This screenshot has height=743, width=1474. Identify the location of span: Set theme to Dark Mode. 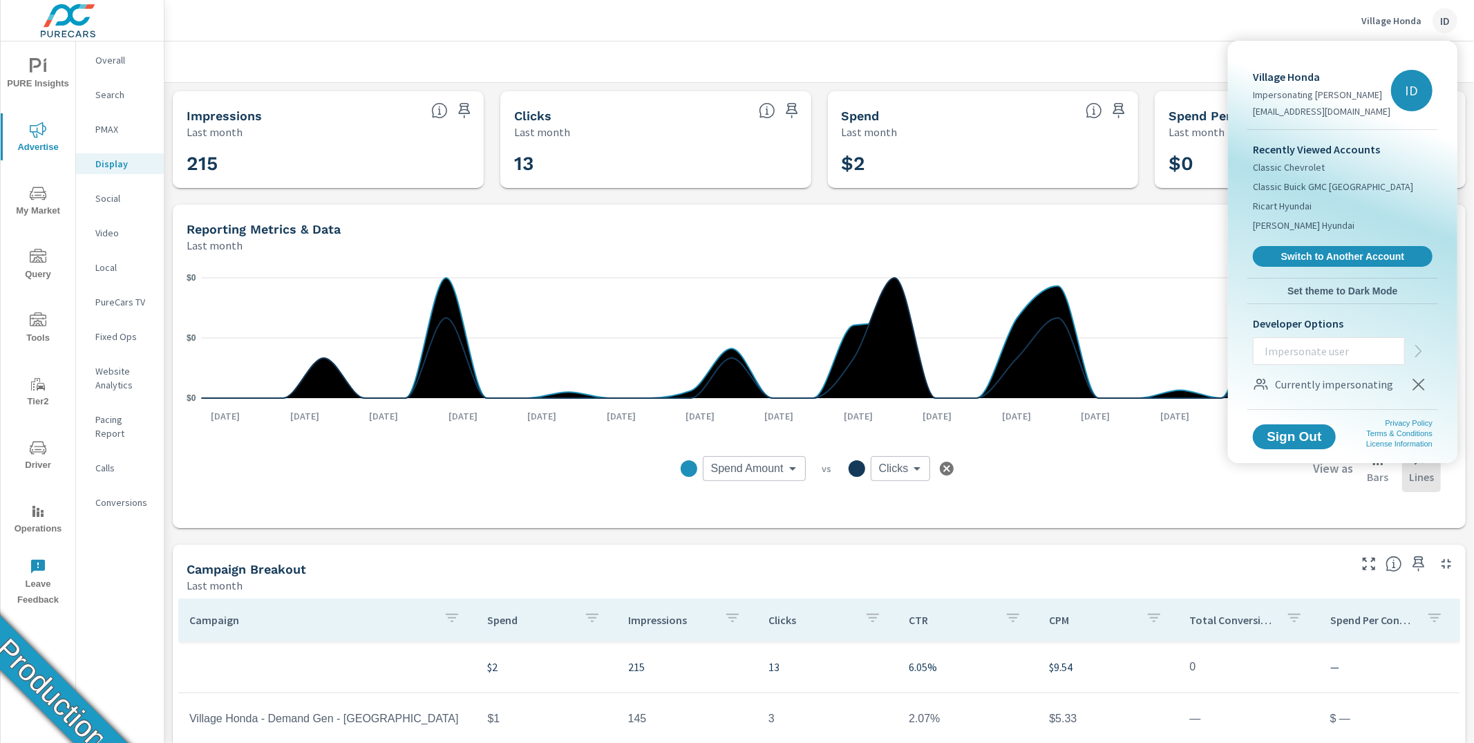
(1343, 291).